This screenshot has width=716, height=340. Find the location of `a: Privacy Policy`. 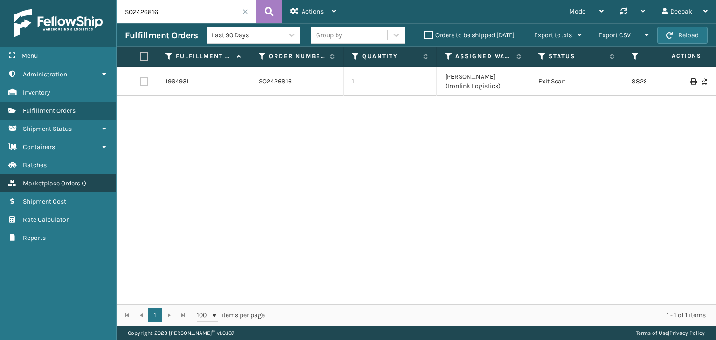

a: Privacy Policy is located at coordinates (687, 333).